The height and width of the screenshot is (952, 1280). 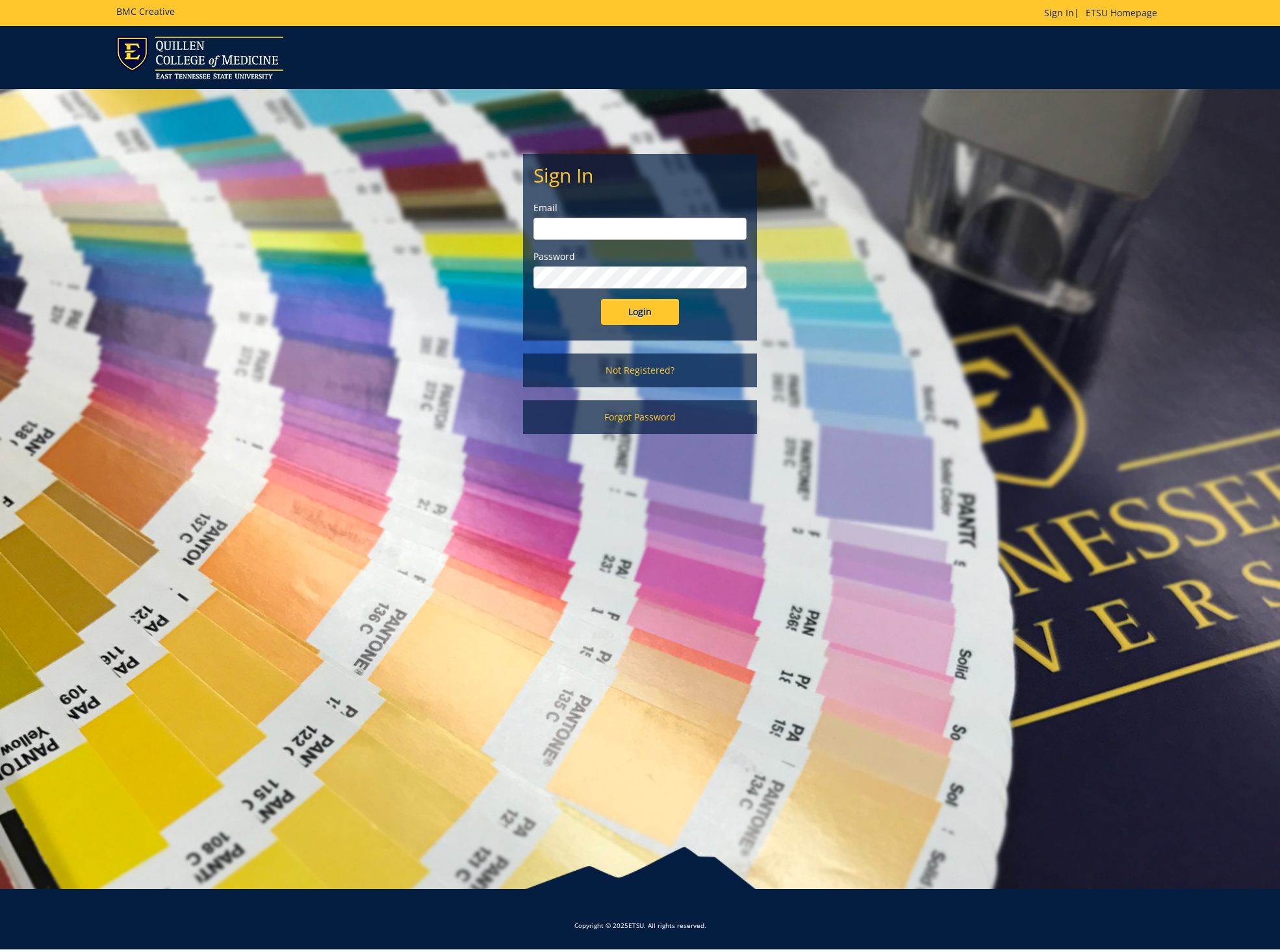 I want to click on a: ETSU, so click(x=636, y=925).